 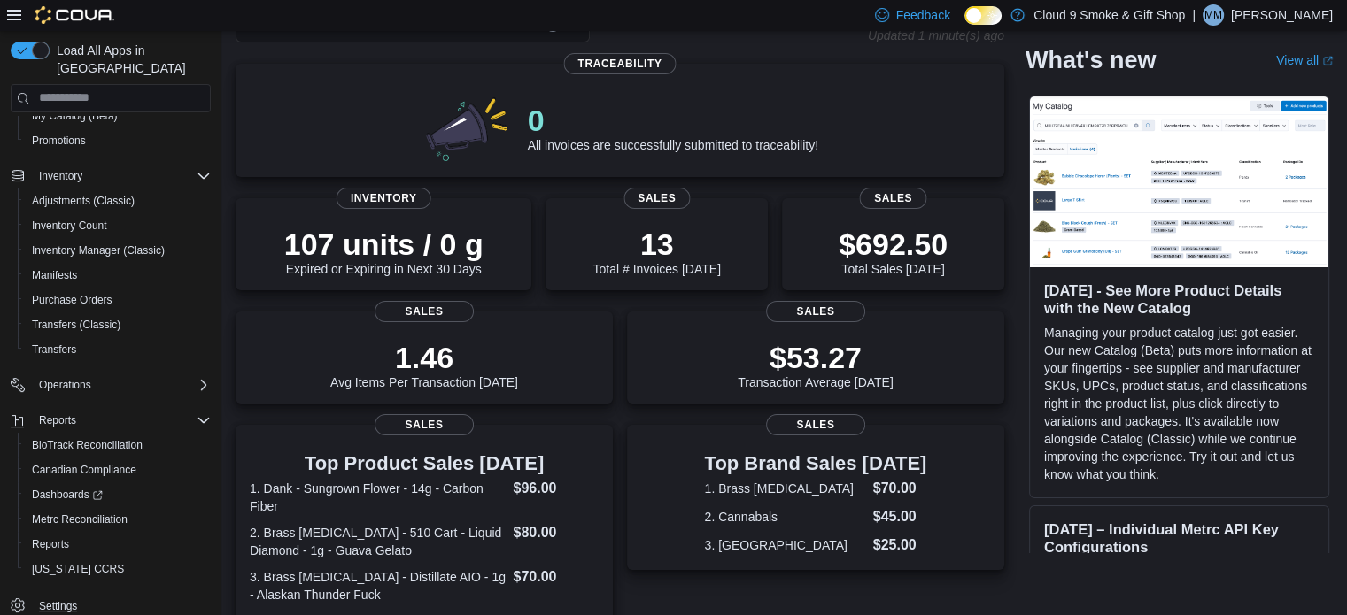 What do you see at coordinates (383, 251) in the screenshot?
I see `div: Expired or Expiring in Next 30 Days` at bounding box center [383, 251].